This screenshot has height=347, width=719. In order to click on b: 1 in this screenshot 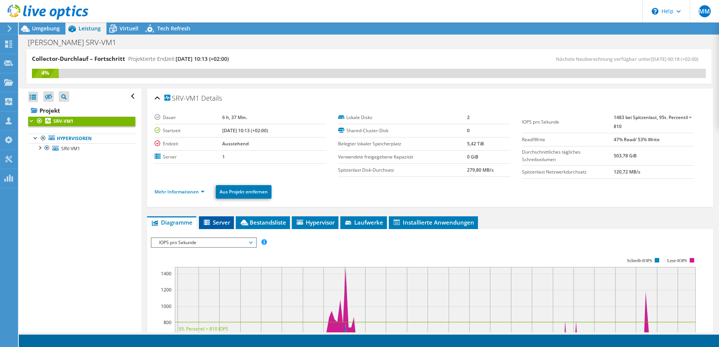, I will do `click(223, 157)`.